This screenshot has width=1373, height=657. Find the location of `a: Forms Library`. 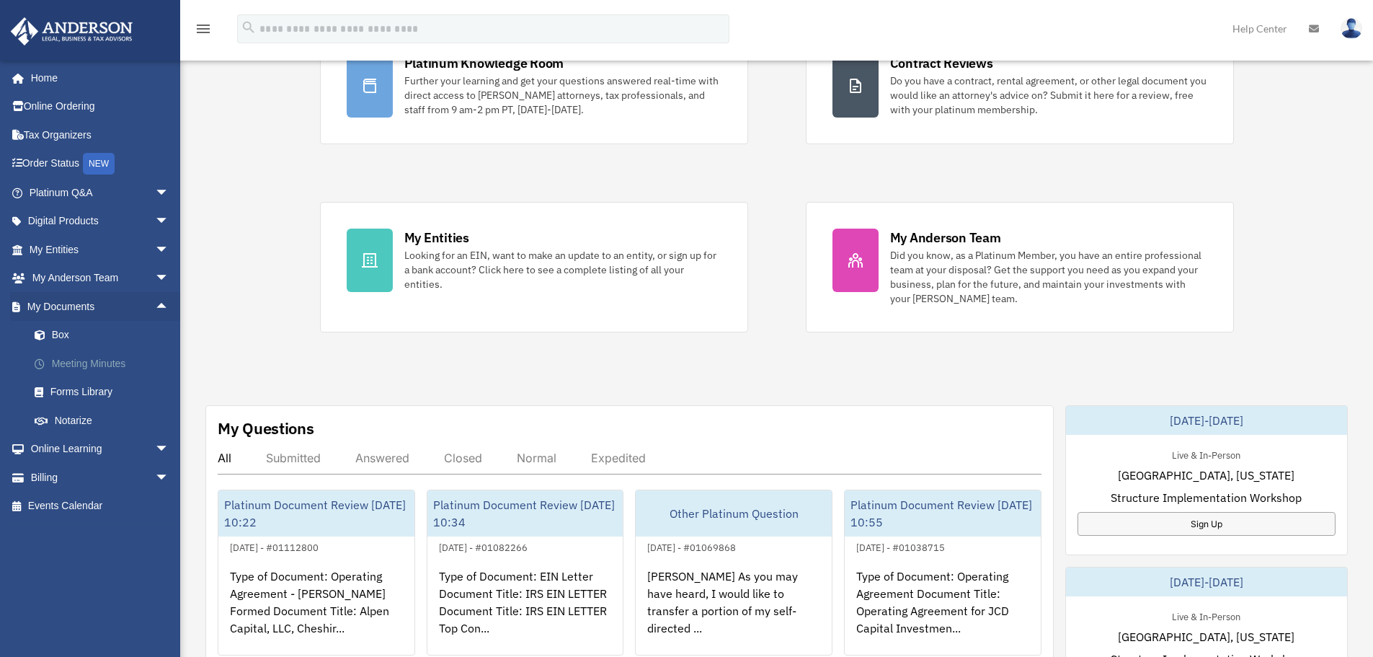

a: Forms Library is located at coordinates (105, 392).